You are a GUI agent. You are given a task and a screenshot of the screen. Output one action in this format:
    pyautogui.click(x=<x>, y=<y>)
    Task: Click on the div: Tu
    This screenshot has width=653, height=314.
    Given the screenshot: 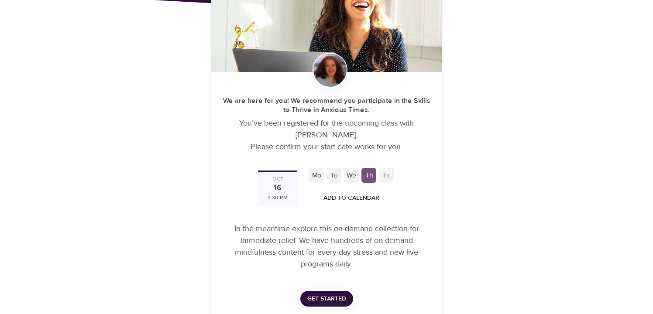 What is the action you would take?
    pyautogui.click(x=334, y=176)
    